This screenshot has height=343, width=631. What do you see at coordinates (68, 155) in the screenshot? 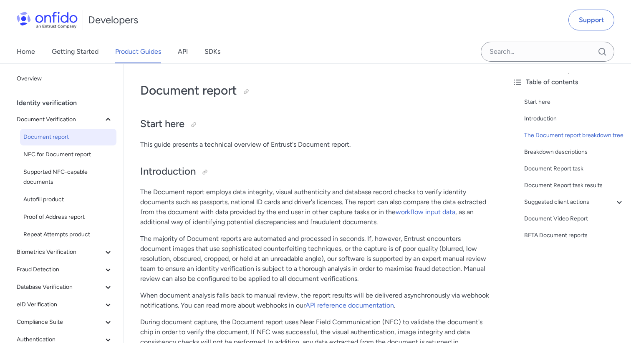
I see `a: NFC for Document report` at bounding box center [68, 155].